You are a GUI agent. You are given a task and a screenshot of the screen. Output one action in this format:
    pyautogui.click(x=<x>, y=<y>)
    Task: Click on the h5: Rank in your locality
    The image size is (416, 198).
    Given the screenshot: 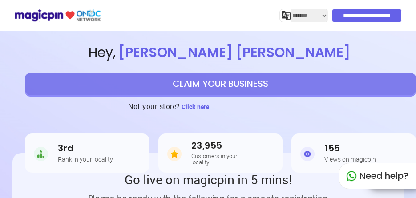 What is the action you would take?
    pyautogui.click(x=85, y=159)
    